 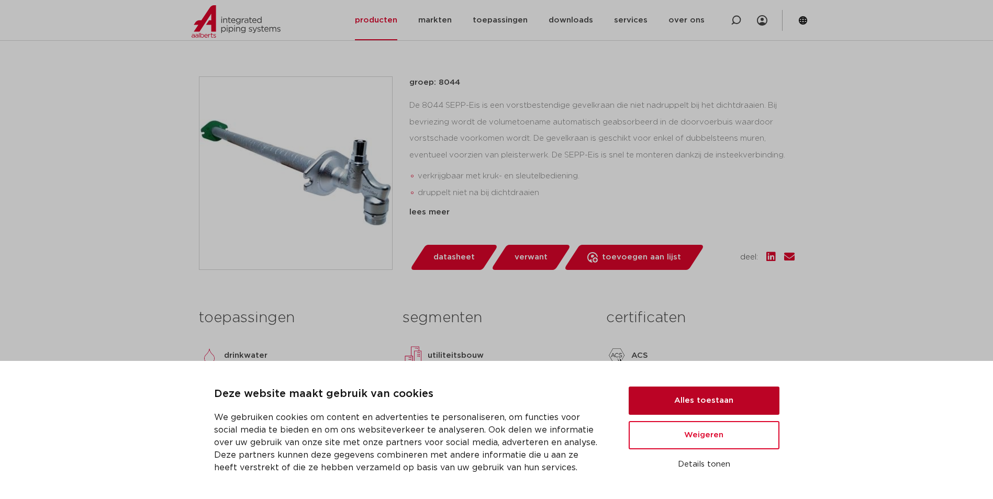 I want to click on a: datasheet, so click(x=454, y=258).